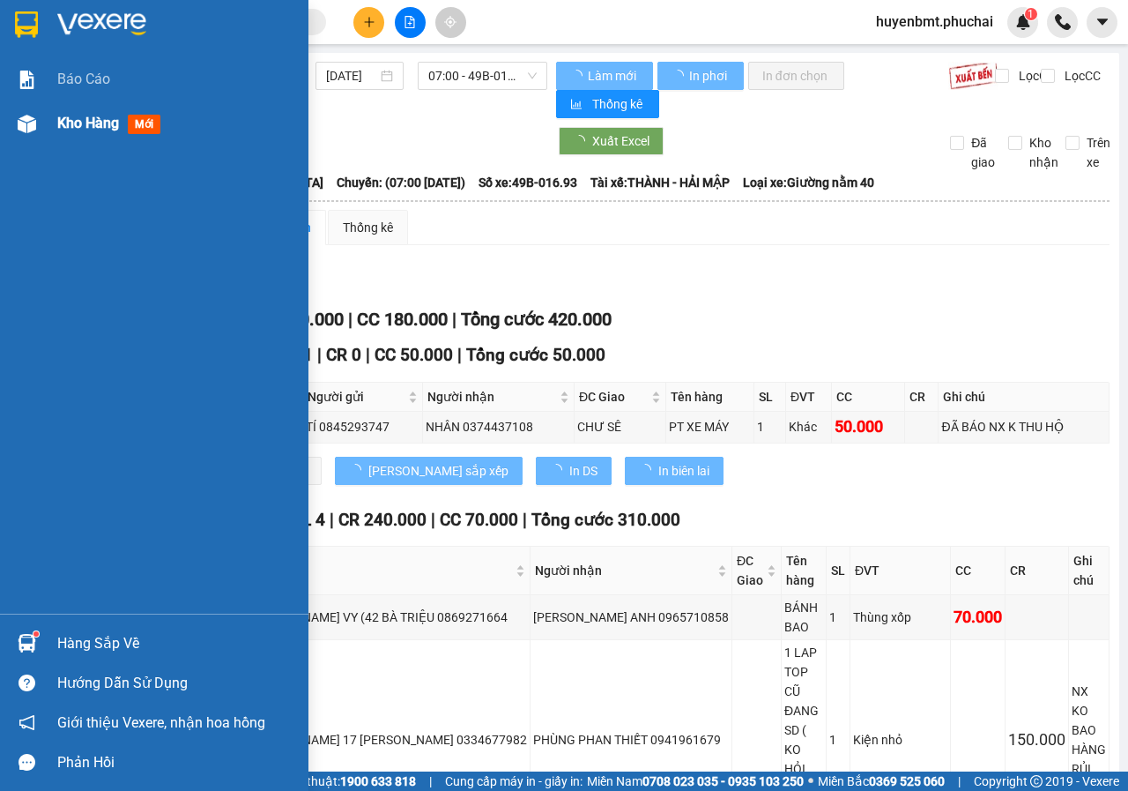  What do you see at coordinates (309, 519) in the screenshot?
I see `span: SL 4` at bounding box center [309, 519].